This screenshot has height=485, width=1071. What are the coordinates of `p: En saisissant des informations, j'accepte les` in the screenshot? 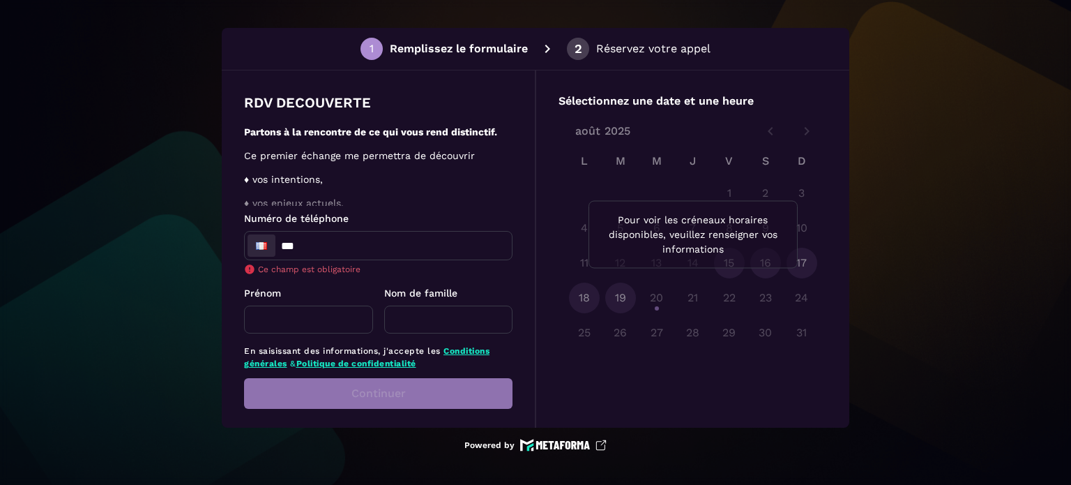 It's located at (378, 357).